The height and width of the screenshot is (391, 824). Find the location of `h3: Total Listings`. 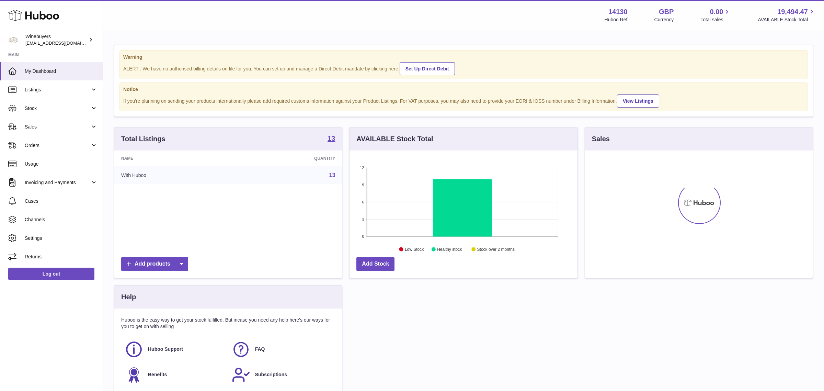

h3: Total Listings is located at coordinates (143, 139).